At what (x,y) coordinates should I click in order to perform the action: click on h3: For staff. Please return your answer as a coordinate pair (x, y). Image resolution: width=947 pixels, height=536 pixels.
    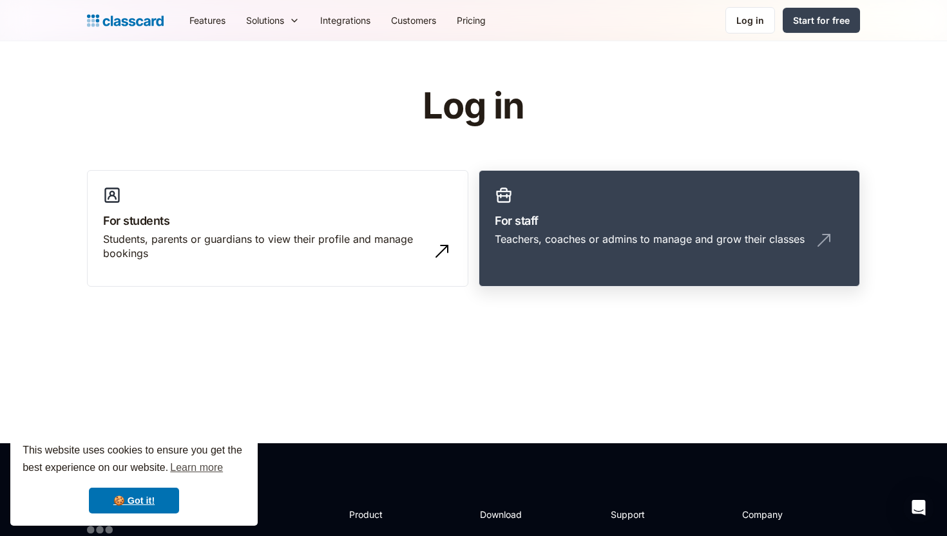
    Looking at the image, I should click on (670, 220).